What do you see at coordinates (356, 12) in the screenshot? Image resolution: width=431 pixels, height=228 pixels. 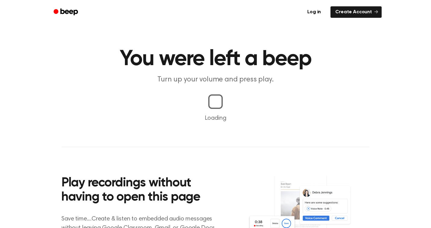 I see `a: Create Account` at bounding box center [356, 12].